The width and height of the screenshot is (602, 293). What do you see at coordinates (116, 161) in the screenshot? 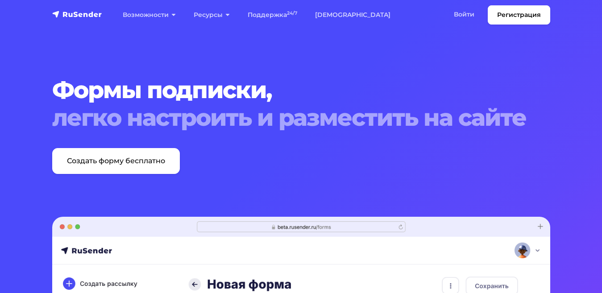
I see `a: Создать форму бесплатно` at bounding box center [116, 161].